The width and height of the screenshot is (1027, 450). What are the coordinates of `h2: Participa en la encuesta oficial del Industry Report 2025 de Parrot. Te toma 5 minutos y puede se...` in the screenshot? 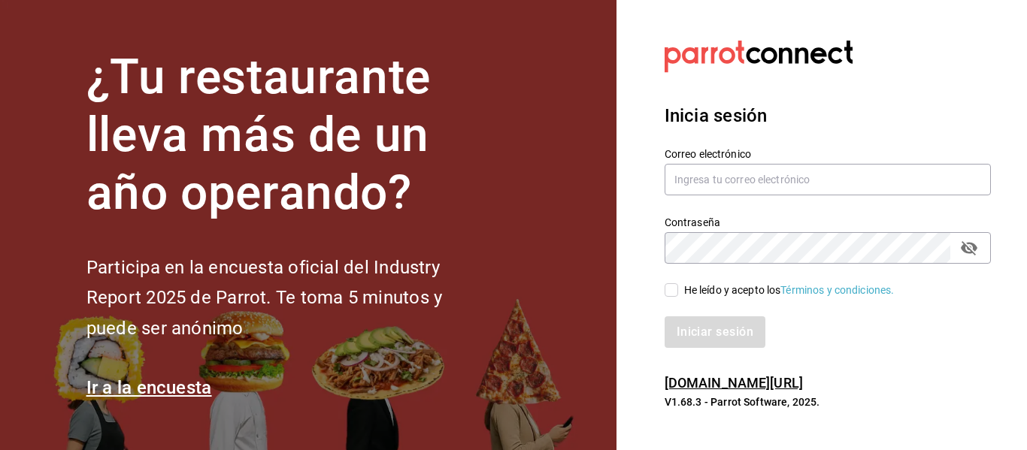 It's located at (290, 299).